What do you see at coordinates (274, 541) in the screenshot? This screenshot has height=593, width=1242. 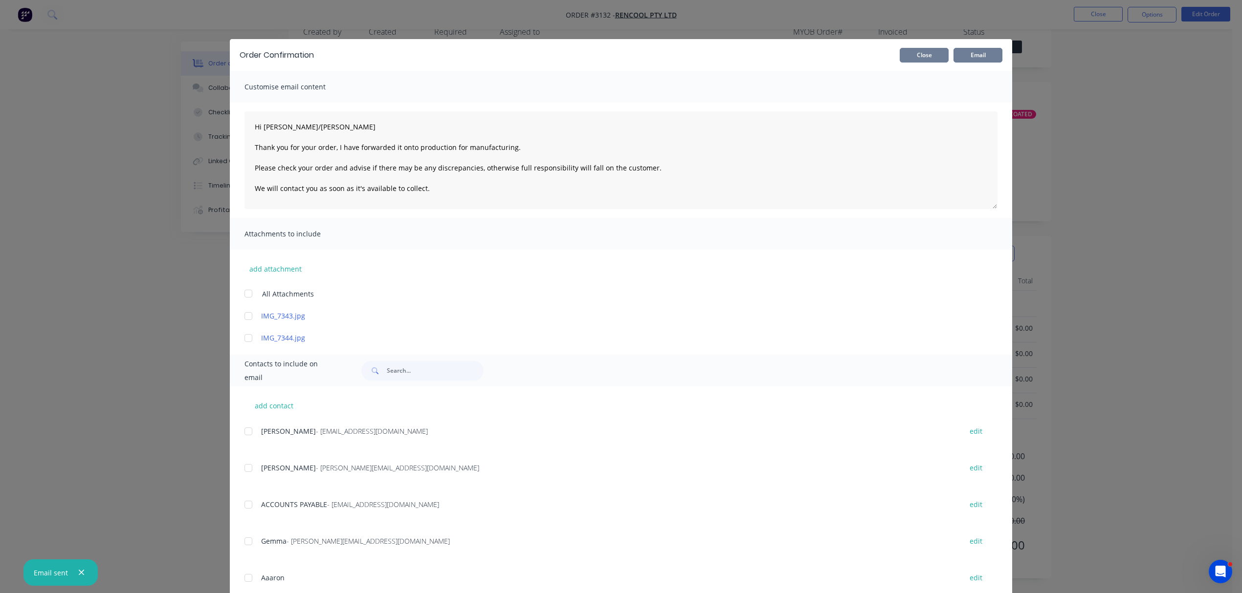 I see `span: Gemma` at bounding box center [274, 541].